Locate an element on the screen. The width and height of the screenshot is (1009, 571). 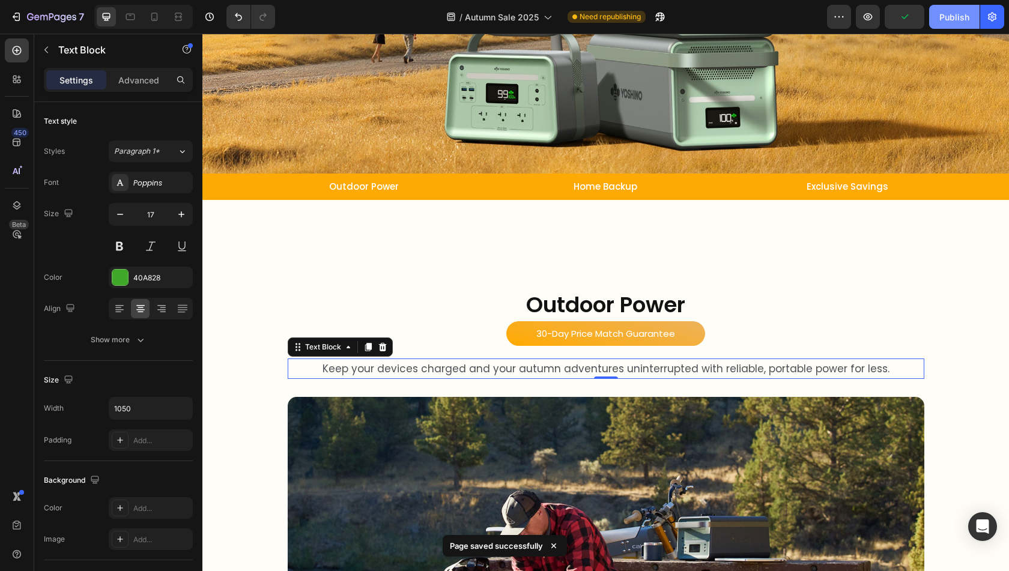
p: Advanced is located at coordinates (139, 80).